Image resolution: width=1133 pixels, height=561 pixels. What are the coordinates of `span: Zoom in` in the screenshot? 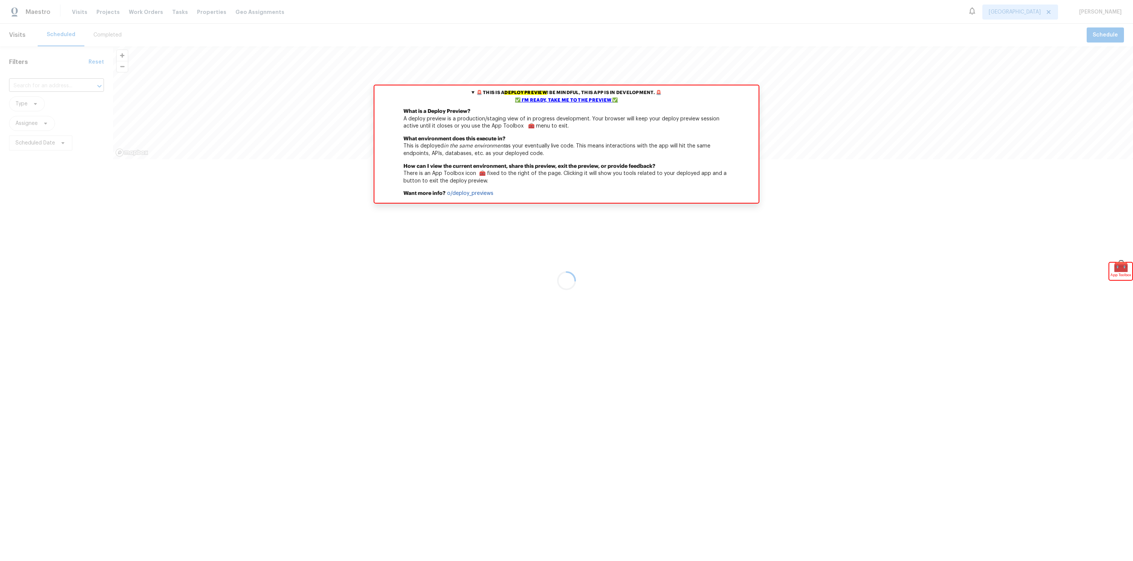 It's located at (122, 55).